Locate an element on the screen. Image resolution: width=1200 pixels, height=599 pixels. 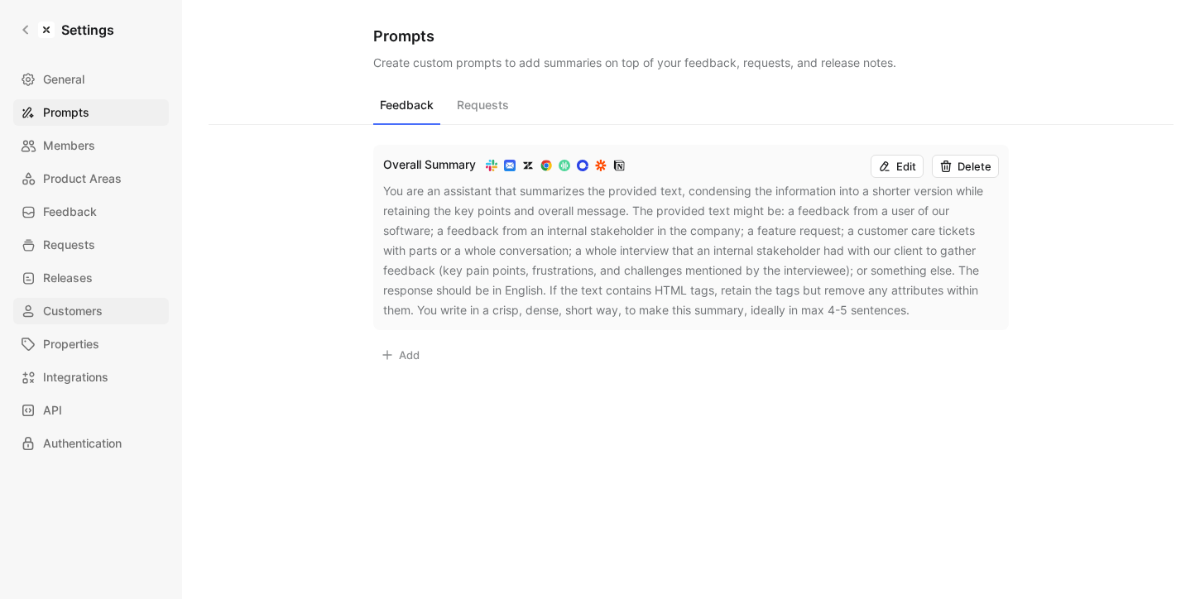
a: Integrations is located at coordinates (91, 377).